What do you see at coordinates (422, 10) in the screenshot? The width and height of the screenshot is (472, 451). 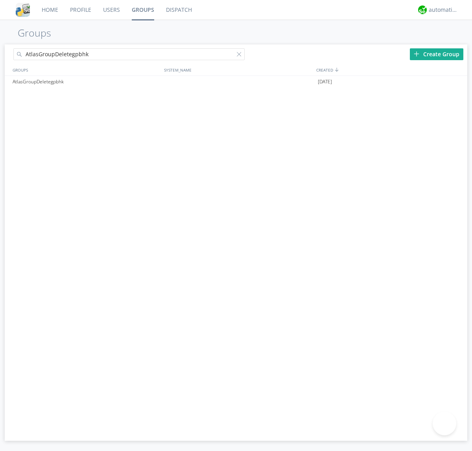 I see `img: d2d01cd9b4174d08988066c6d424eccd` at bounding box center [422, 10].